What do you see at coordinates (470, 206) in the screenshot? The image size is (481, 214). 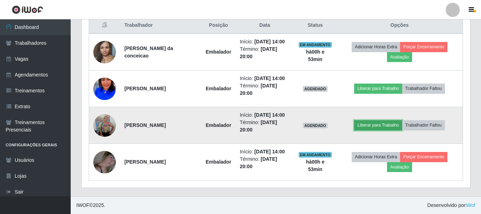 I see `a: iWof` at bounding box center [470, 206].